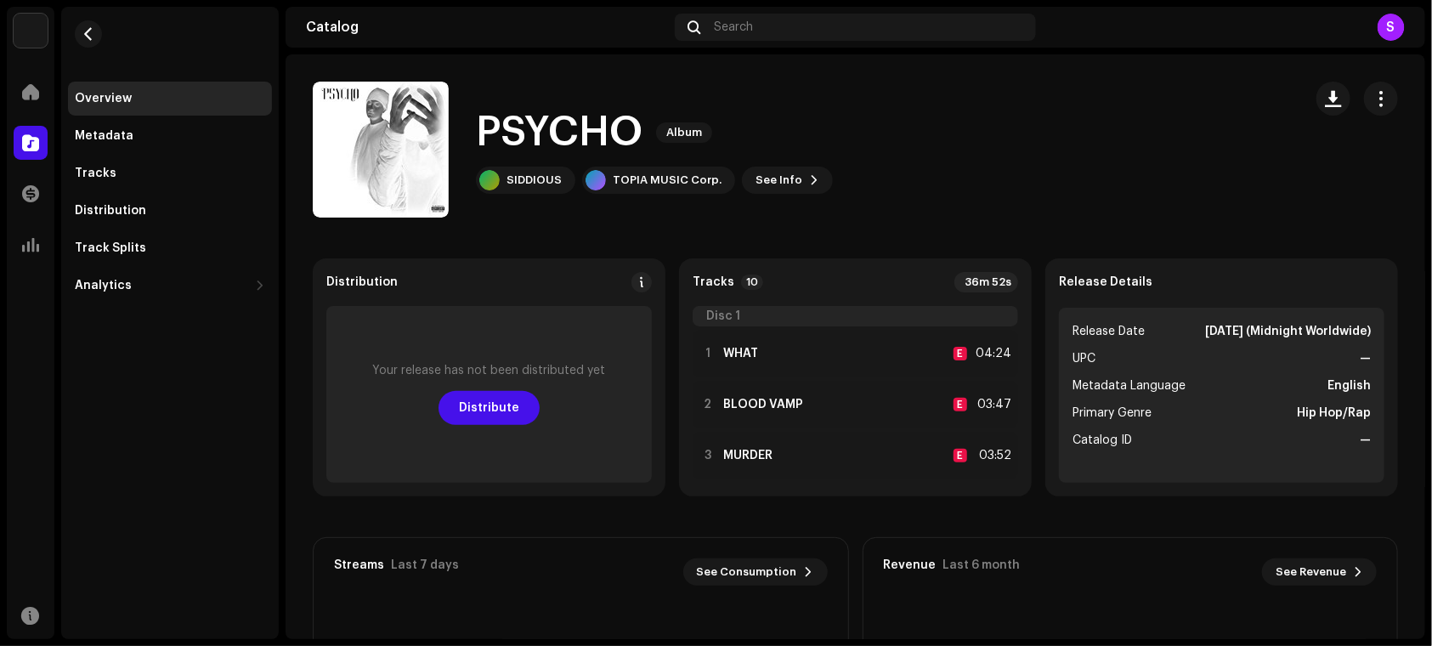 The image size is (1432, 646). Describe the element at coordinates (489, 408) in the screenshot. I see `button: Distribute` at that location.